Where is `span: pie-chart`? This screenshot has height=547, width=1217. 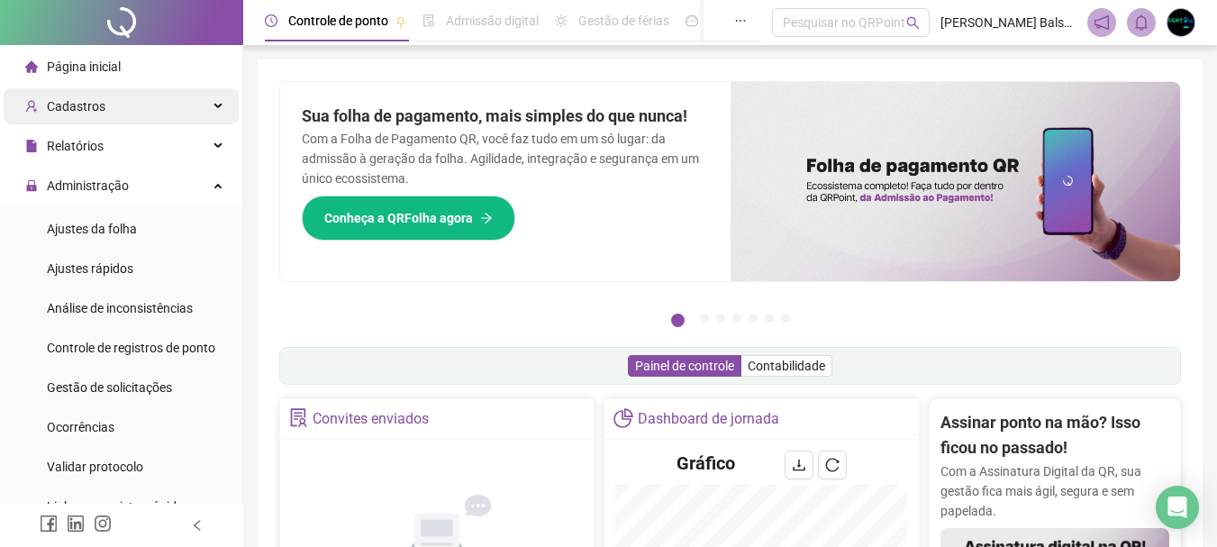
span: pie-chart is located at coordinates (623, 417).